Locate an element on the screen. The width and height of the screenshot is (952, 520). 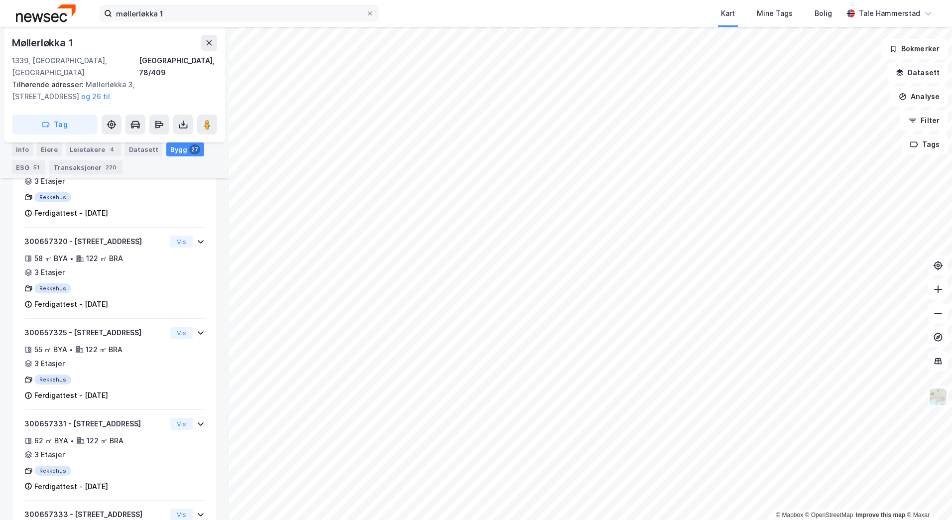
div: Bolig is located at coordinates (823, 13).